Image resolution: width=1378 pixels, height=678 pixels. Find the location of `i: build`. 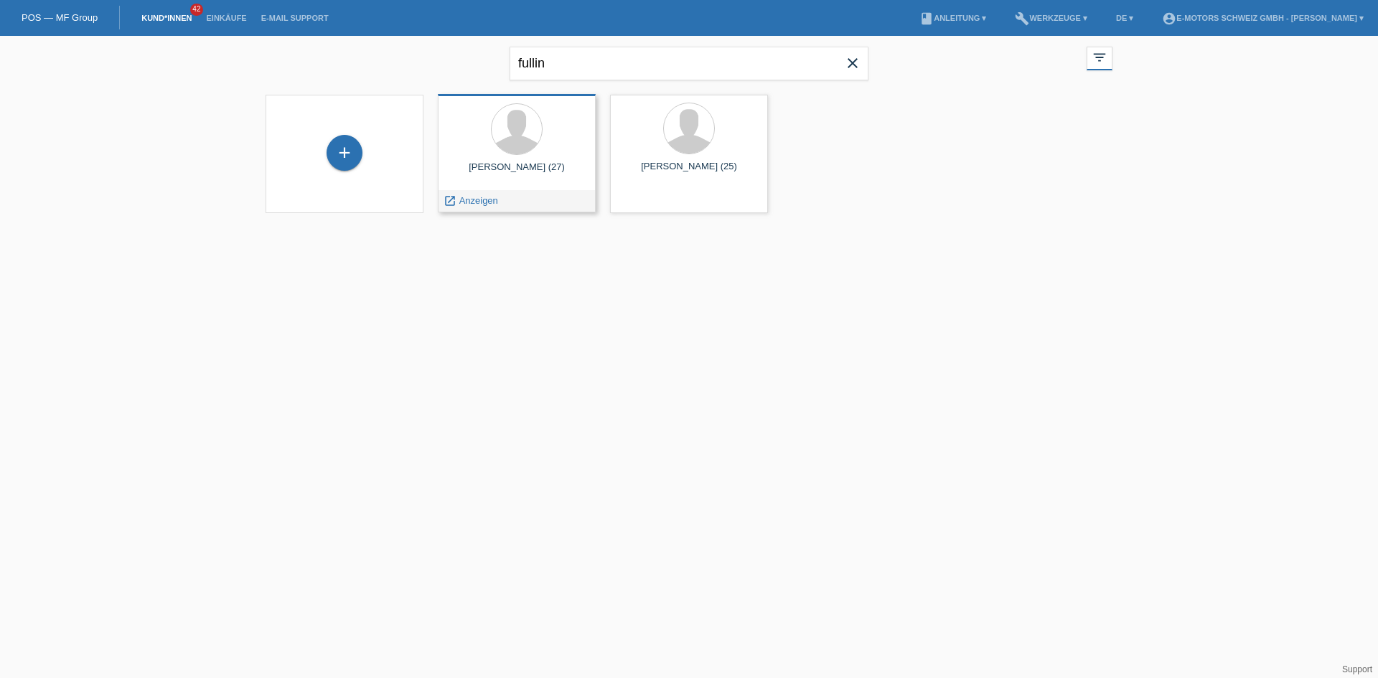

i: build is located at coordinates (1022, 19).